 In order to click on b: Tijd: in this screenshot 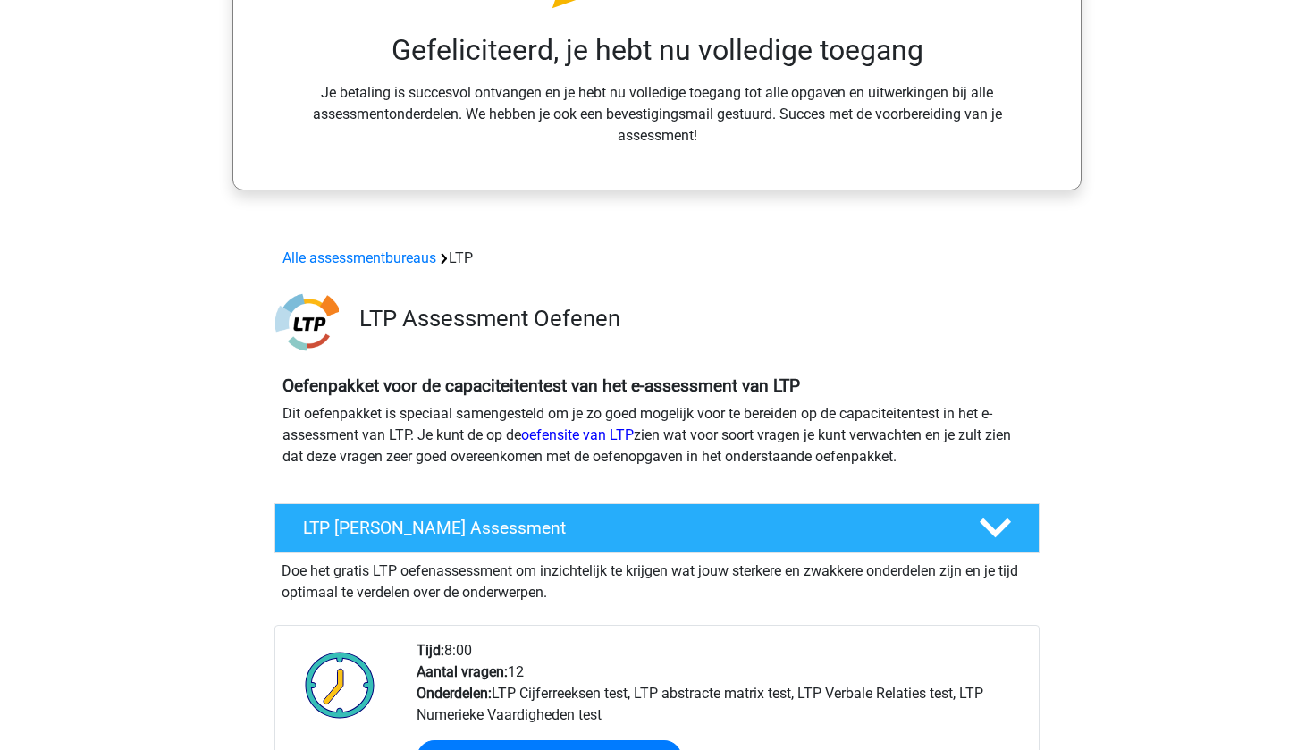, I will do `click(430, 650)`.